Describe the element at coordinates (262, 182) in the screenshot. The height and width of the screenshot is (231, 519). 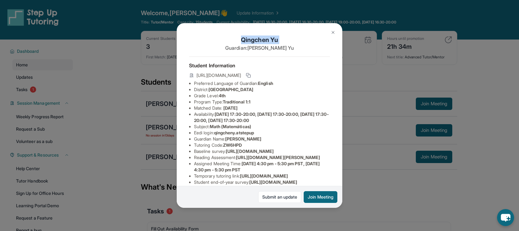
I see `li: Student end-of-year survey :` at that location.